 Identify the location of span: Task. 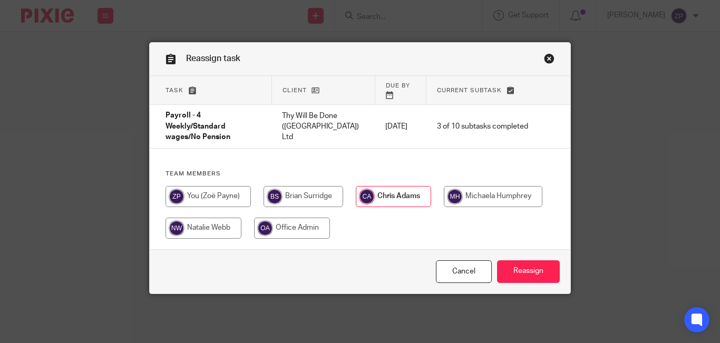
(174, 90).